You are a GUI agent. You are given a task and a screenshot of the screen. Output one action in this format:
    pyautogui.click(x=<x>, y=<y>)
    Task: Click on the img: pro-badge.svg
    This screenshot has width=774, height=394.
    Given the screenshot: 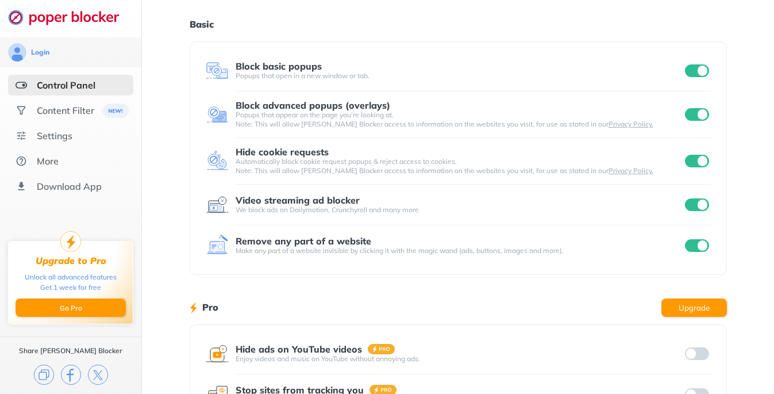 What is the action you would take?
    pyautogui.click(x=382, y=349)
    